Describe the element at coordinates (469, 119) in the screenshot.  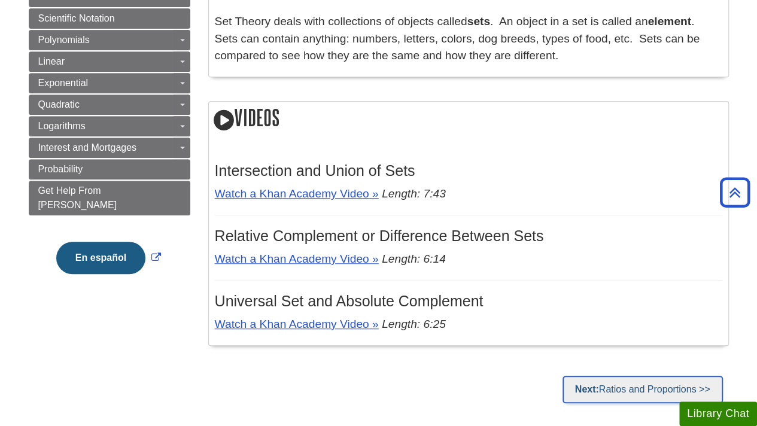
I see `h2: Videos` at that location.